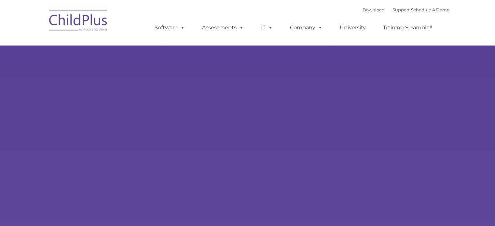 The height and width of the screenshot is (226, 495). What do you see at coordinates (223, 28) in the screenshot?
I see `a: Assessments` at bounding box center [223, 28].